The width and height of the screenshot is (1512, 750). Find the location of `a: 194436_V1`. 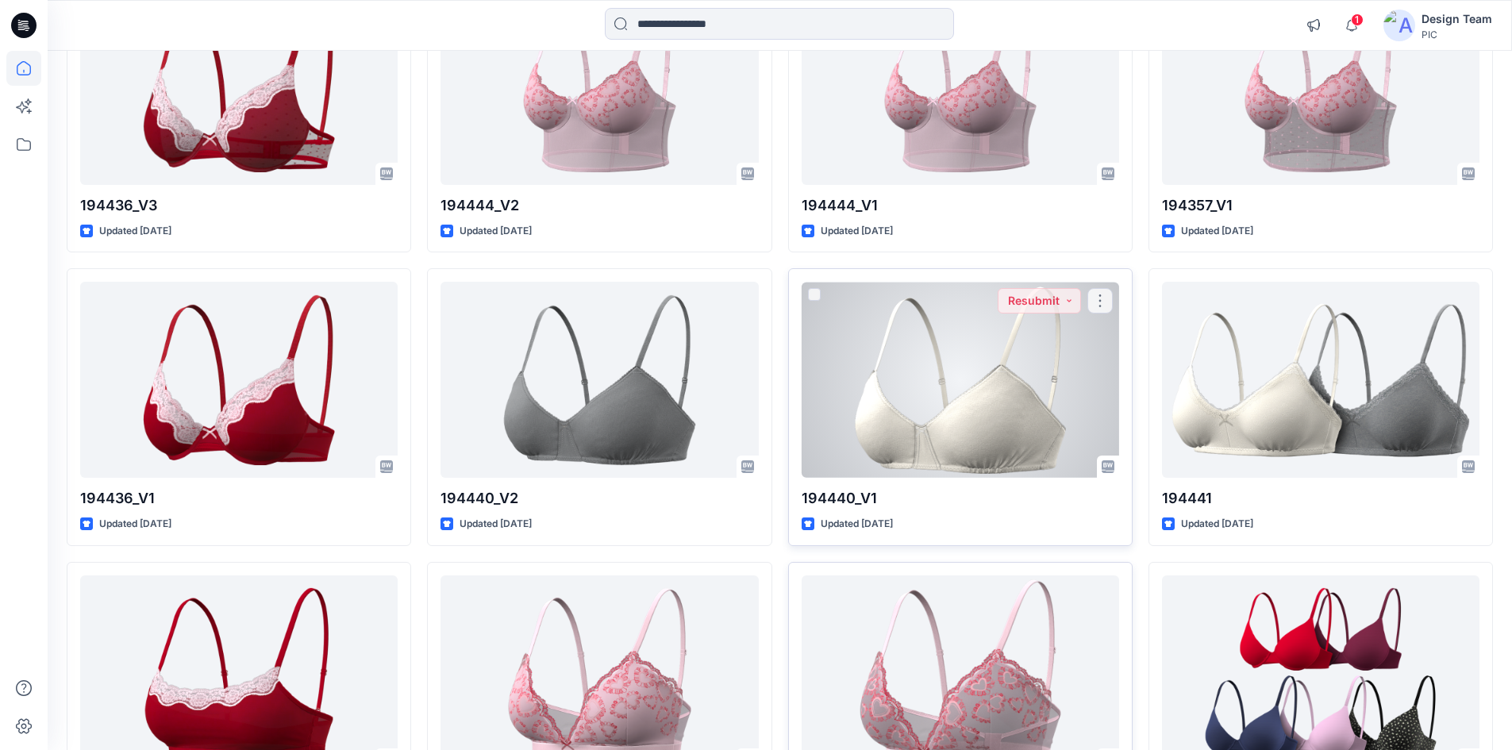

a: 194436_V1 is located at coordinates (239, 379).